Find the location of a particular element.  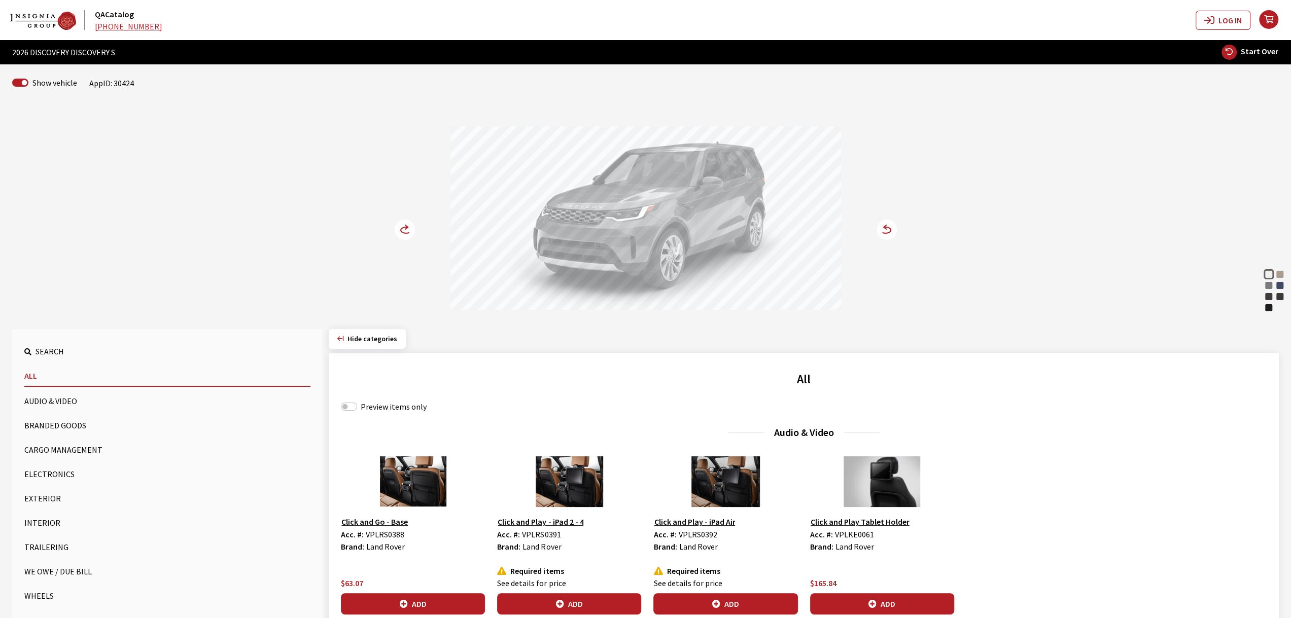

div: Eiger Grey is located at coordinates (1268, 286).